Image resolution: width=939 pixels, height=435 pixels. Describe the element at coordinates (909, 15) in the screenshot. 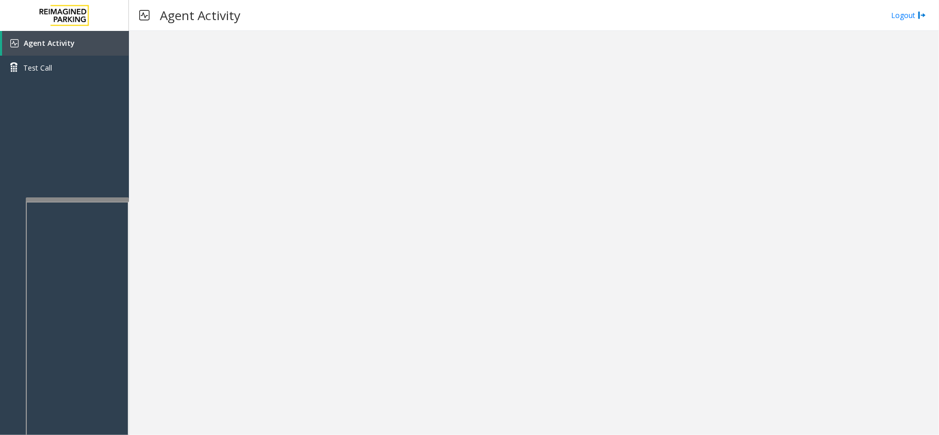

I see `a: Logout` at that location.